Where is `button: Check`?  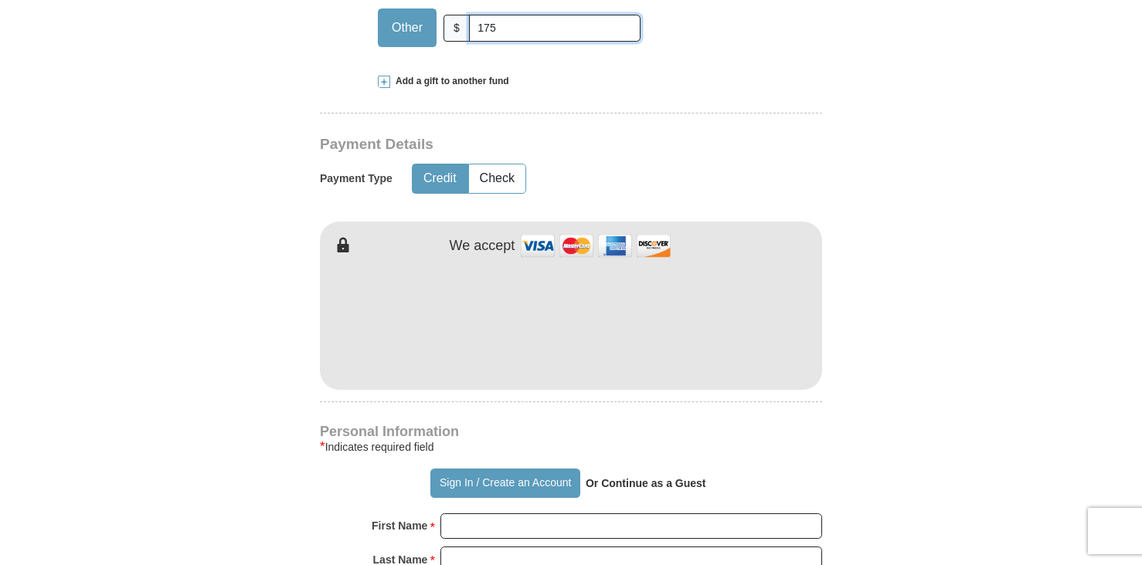 button: Check is located at coordinates (497, 178).